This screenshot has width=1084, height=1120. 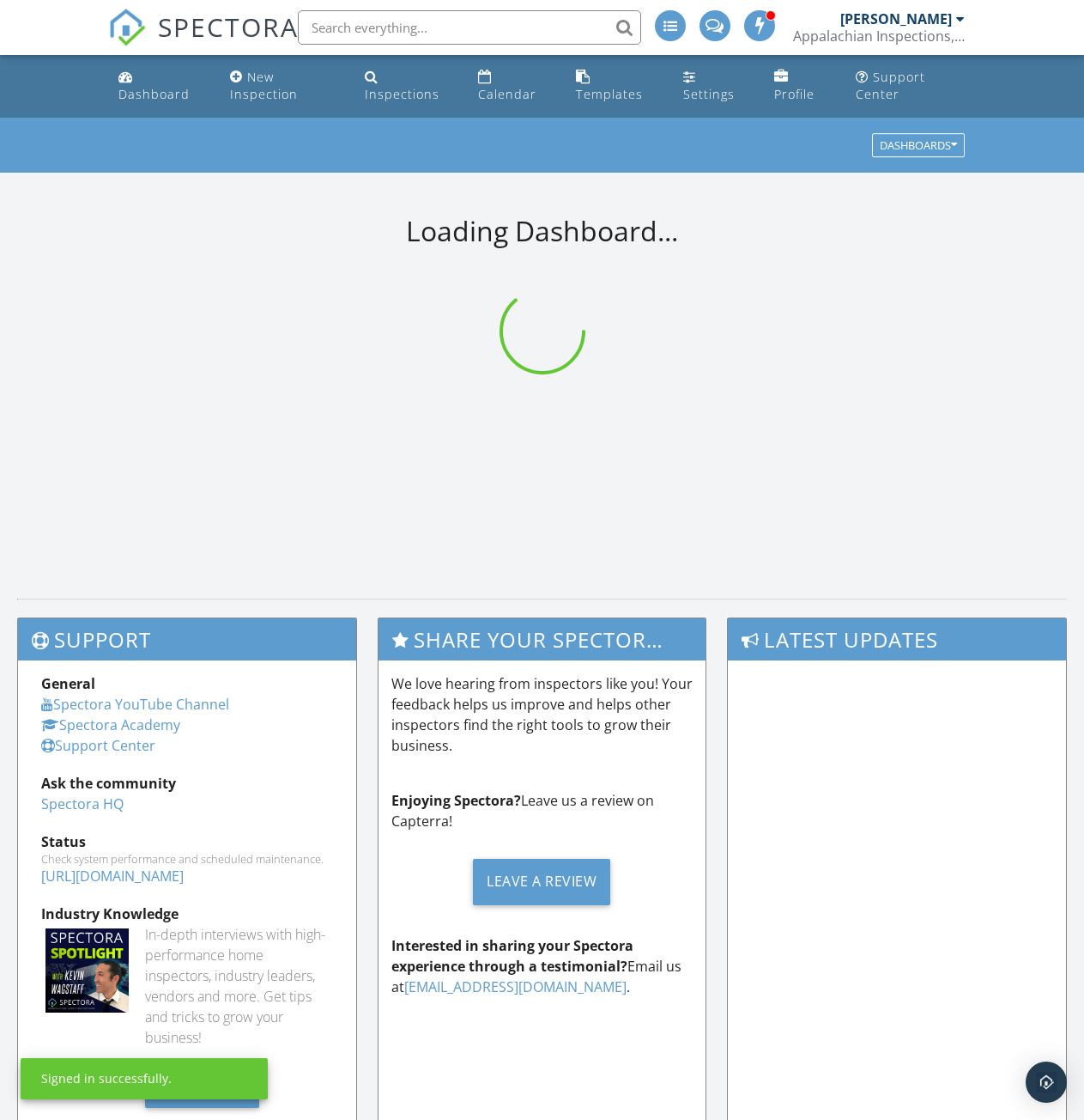 What do you see at coordinates (514, 86) in the screenshot?
I see `a: Calendar` at bounding box center [514, 86].